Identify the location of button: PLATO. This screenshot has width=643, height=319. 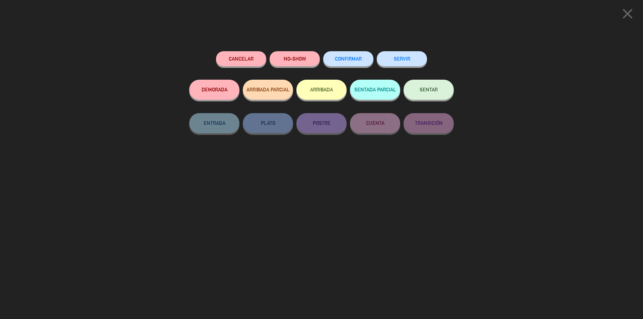
(268, 123).